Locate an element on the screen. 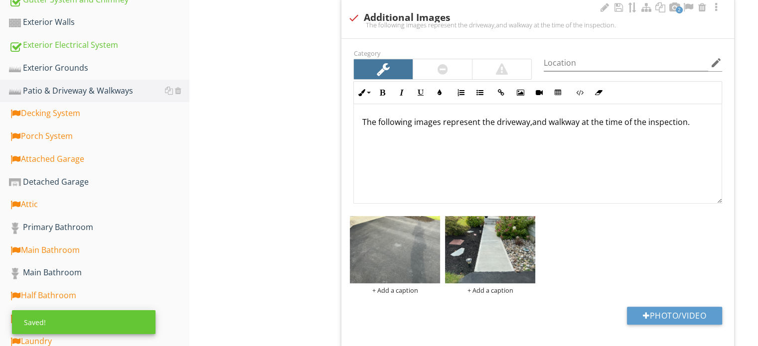 This screenshot has height=346, width=758. button: Insert Video is located at coordinates (539, 93).